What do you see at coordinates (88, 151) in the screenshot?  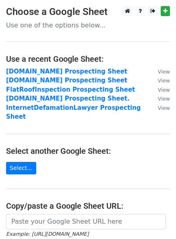 I see `h4: Select another Google Sheet:` at bounding box center [88, 151].